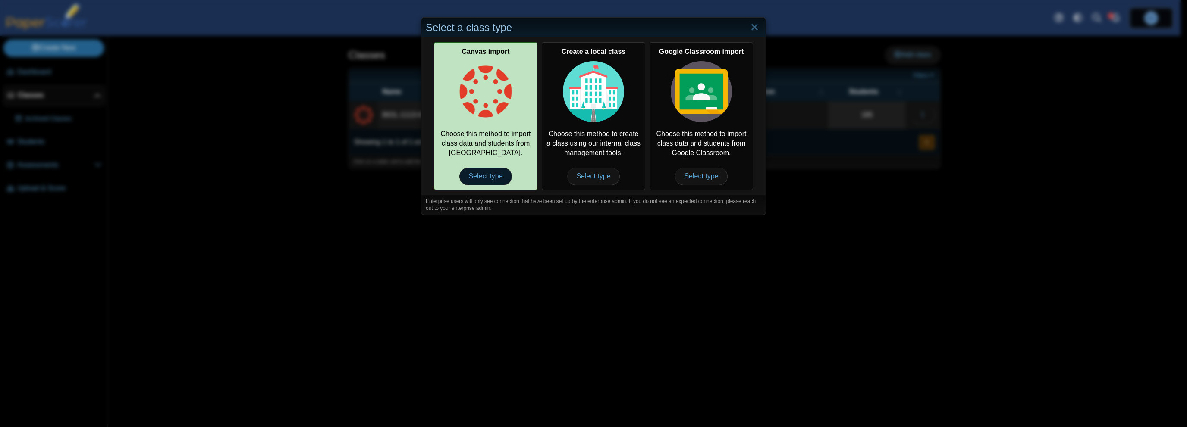  Describe the element at coordinates (701, 116) in the screenshot. I see `a: Google Classroom import Choose this method to import class data and students from Google Classroo...` at that location.